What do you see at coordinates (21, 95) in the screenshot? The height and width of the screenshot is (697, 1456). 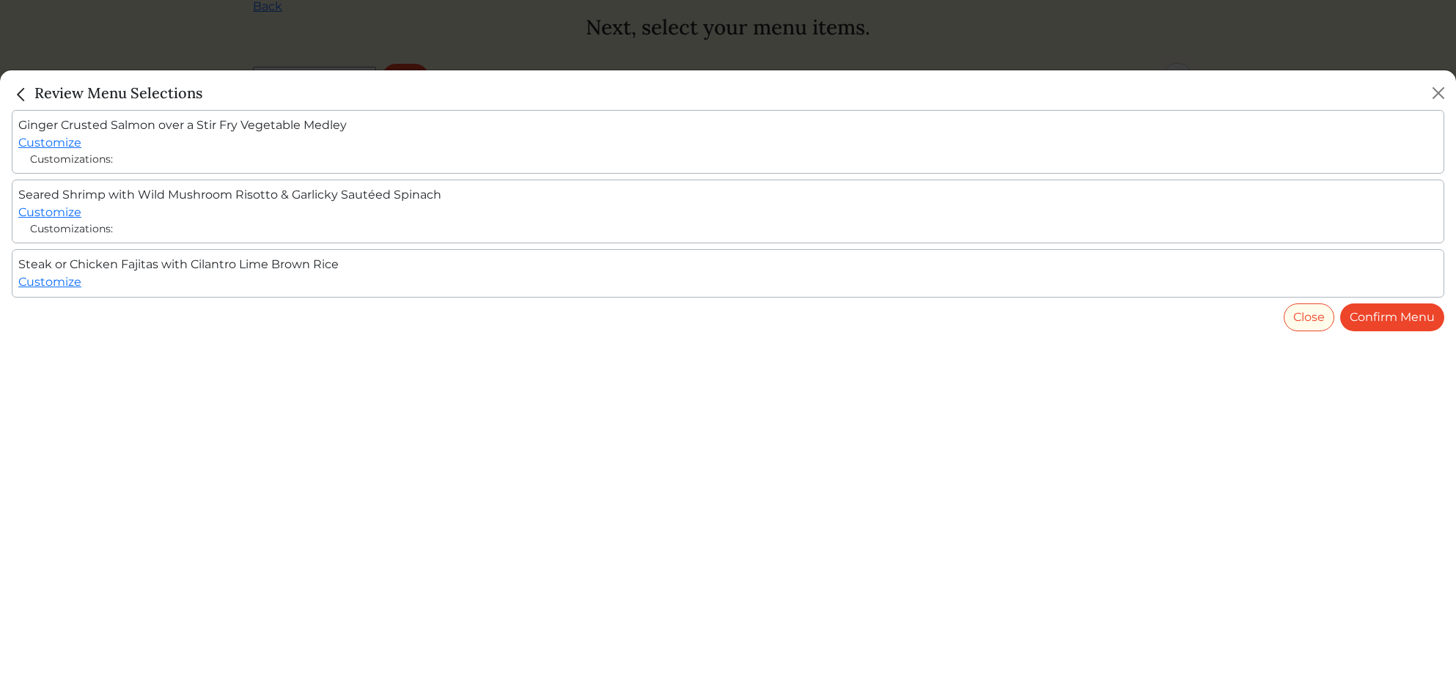 I see `img: back_caret-0738dc900bf9763b5e5a40894073b948e17d9601fd527fca9689b06ce300169f.svg` at bounding box center [21, 95].